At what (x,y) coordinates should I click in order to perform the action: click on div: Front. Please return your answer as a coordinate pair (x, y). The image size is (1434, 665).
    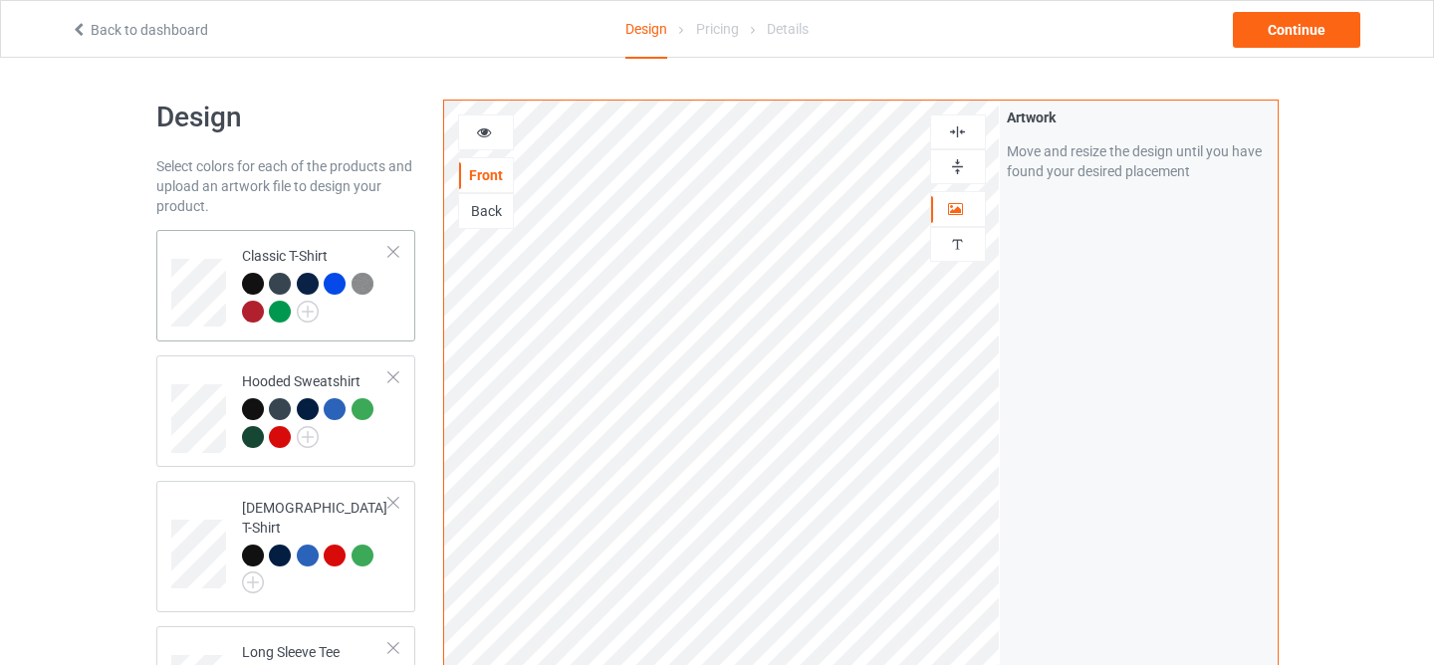
    Looking at the image, I should click on (486, 175).